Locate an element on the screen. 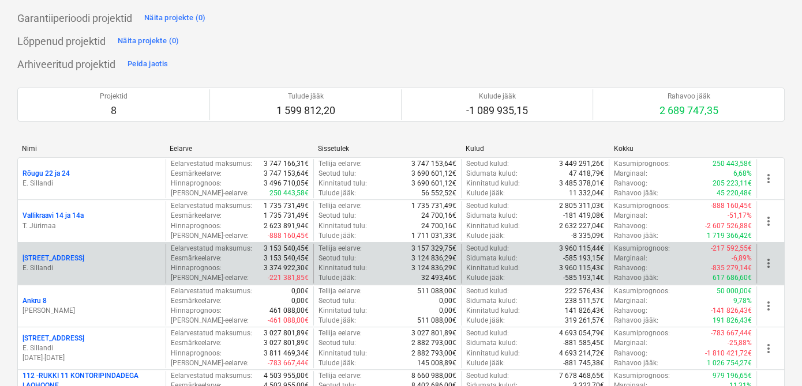 This screenshot has width=802, height=386. p: 1 711 031,33€ is located at coordinates (434, 236).